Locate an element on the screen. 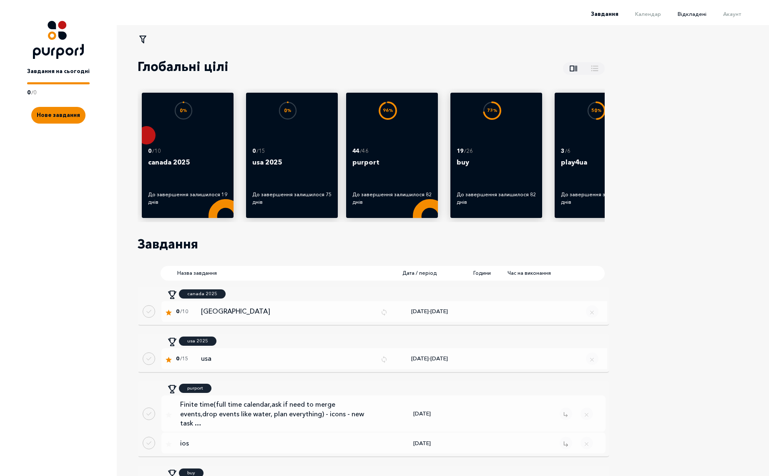  p: / 26 is located at coordinates (469, 151).